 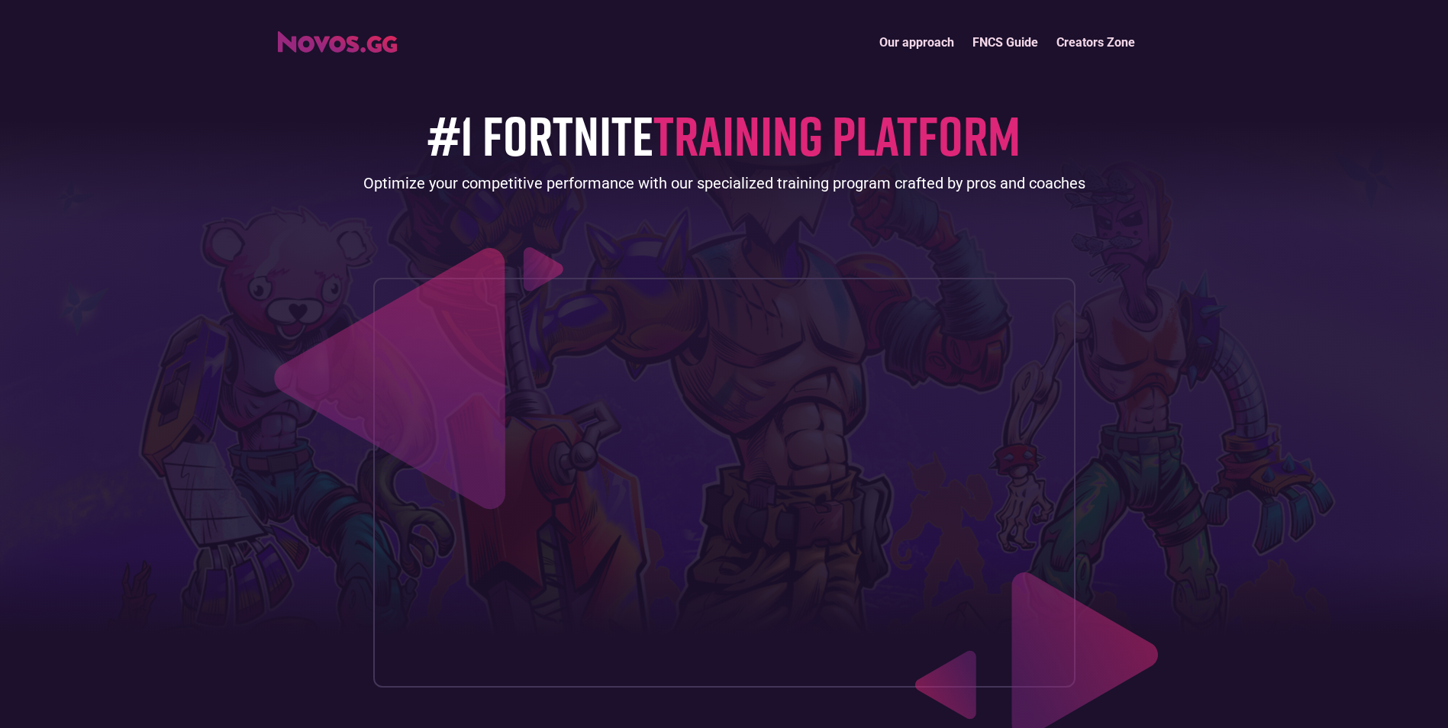 What do you see at coordinates (837, 134) in the screenshot?
I see `span: TRAINING PLATFORM` at bounding box center [837, 134].